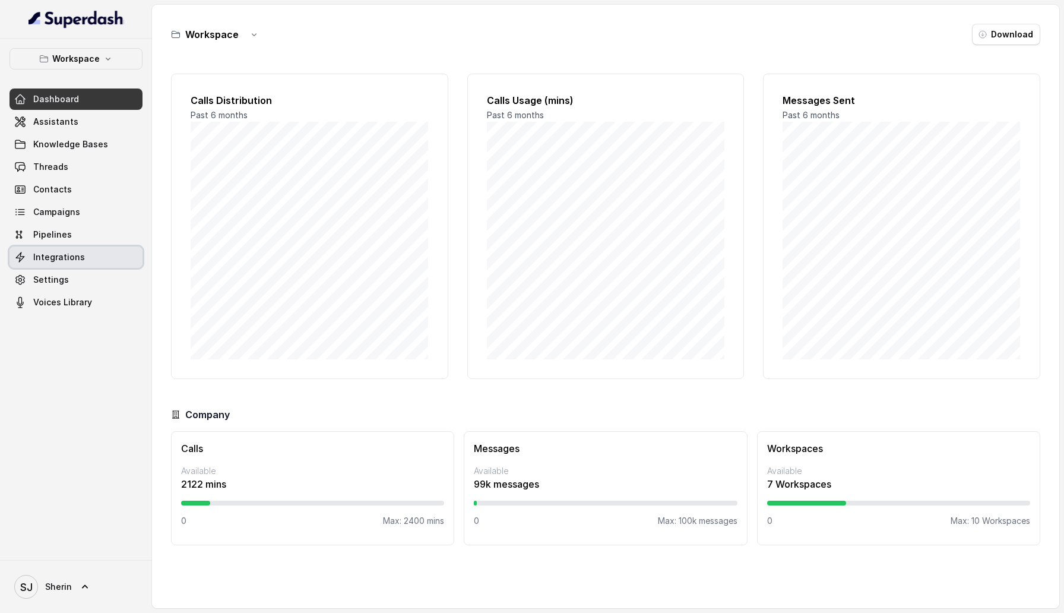 This screenshot has width=1064, height=613. What do you see at coordinates (52, 189) in the screenshot?
I see `span: Contacts` at bounding box center [52, 189].